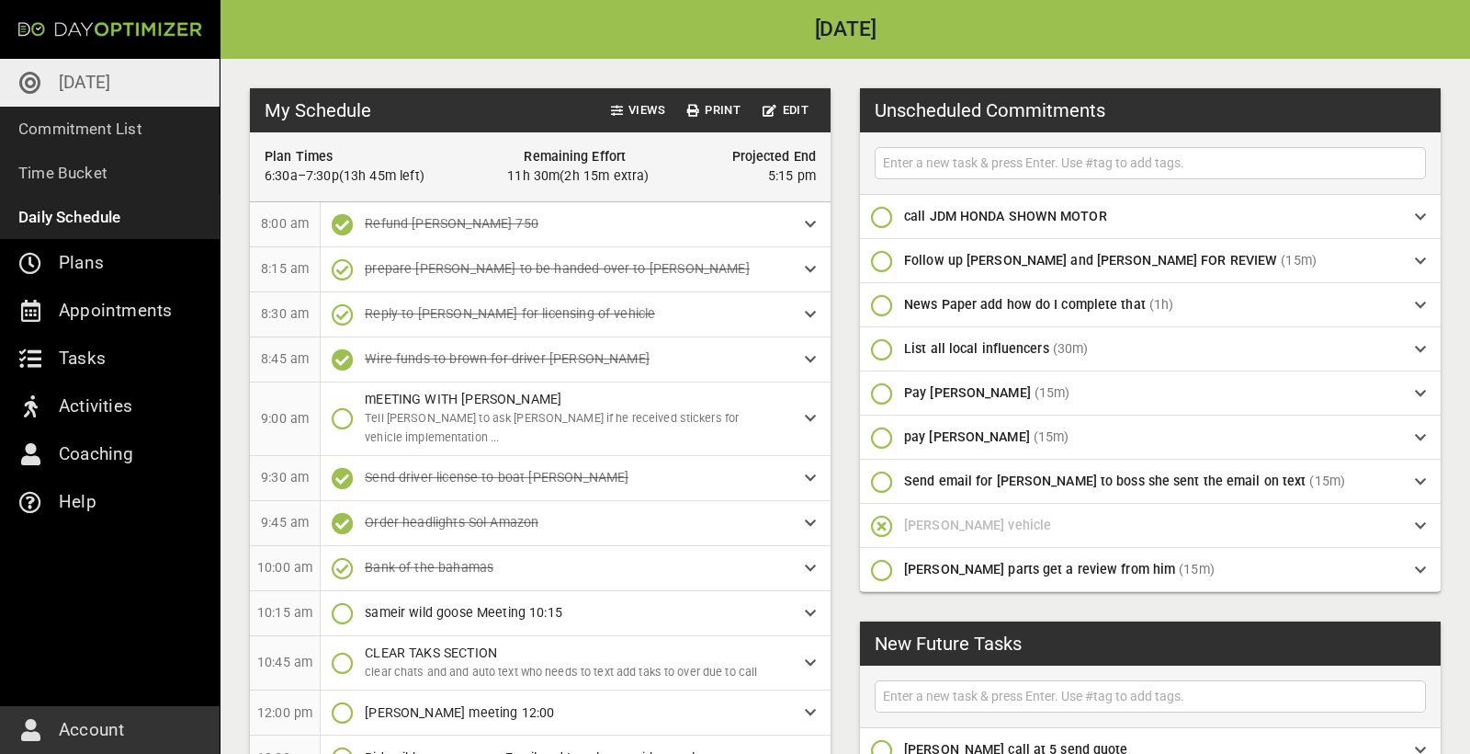 This screenshot has height=754, width=1470. I want to click on span: CLEAR TAKS SECTION, so click(431, 652).